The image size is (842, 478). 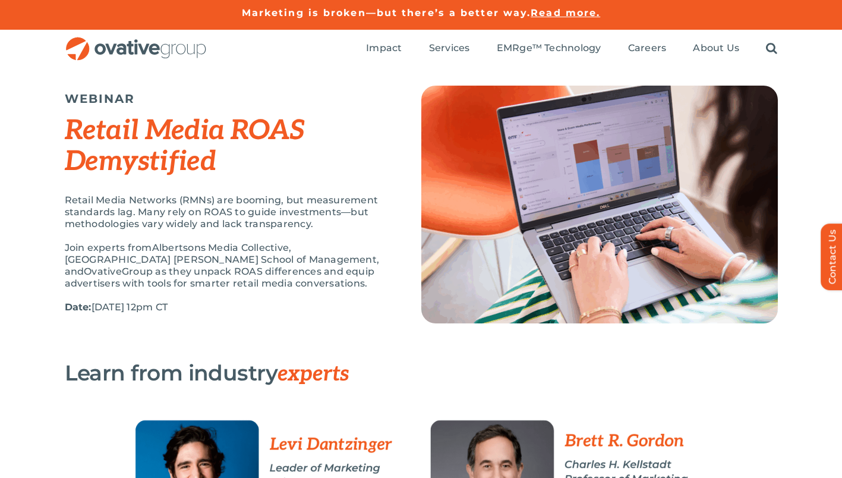 What do you see at coordinates (449, 49) in the screenshot?
I see `a: Services` at bounding box center [449, 49].